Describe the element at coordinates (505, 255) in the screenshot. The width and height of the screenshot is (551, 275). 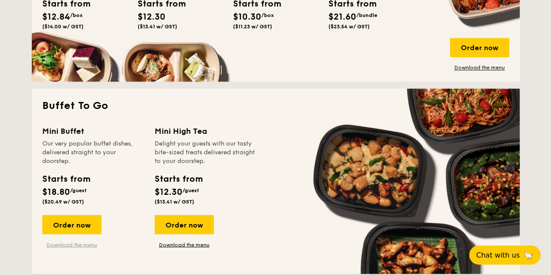
I see `button: Chat with us🦙` at that location.